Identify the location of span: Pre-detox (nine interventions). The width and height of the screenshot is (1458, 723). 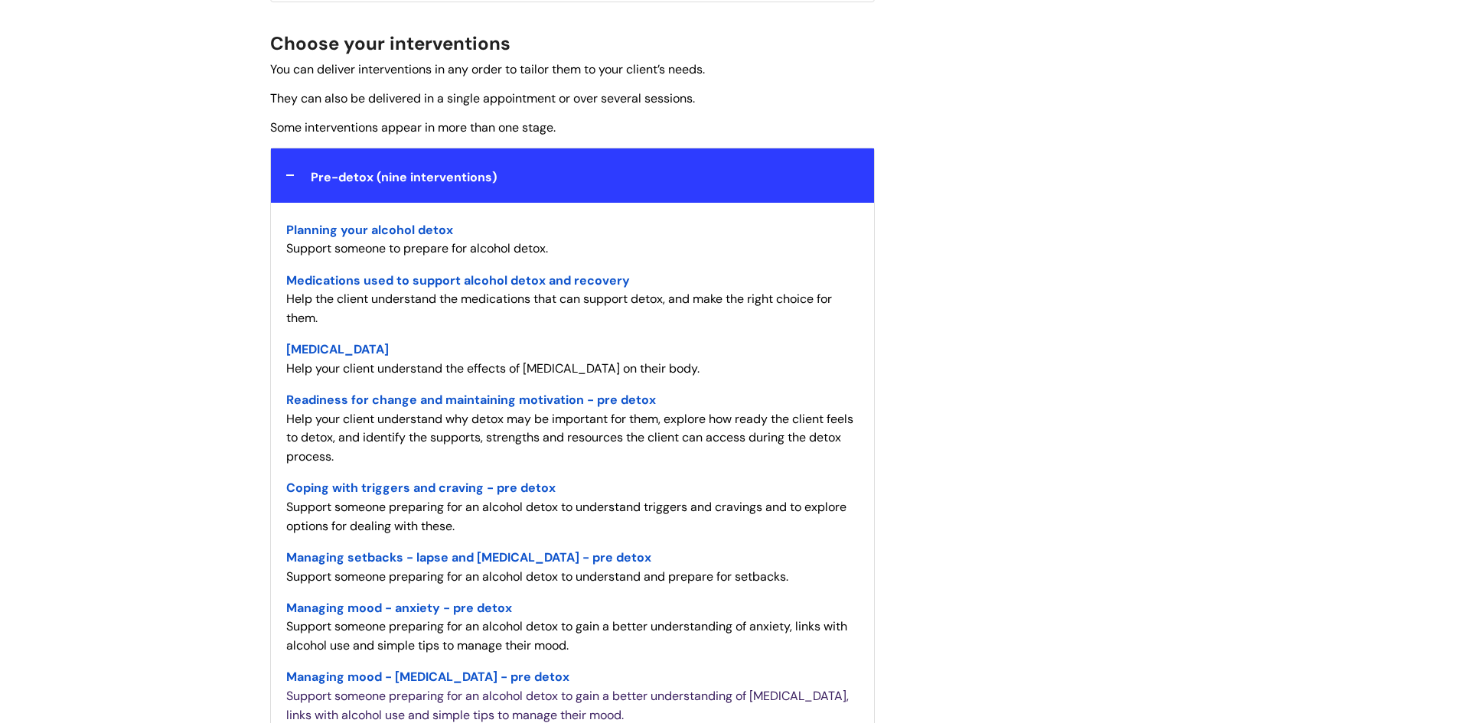
(403, 177).